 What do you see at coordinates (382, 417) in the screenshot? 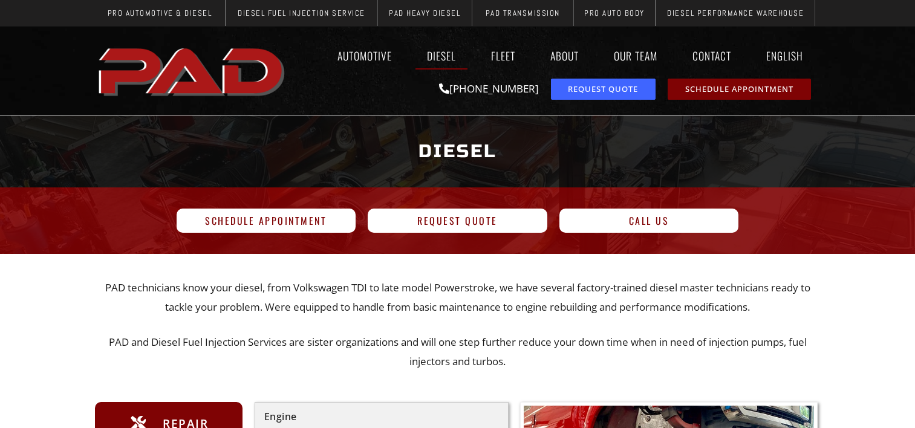
I see `div: Engine` at bounding box center [382, 417].